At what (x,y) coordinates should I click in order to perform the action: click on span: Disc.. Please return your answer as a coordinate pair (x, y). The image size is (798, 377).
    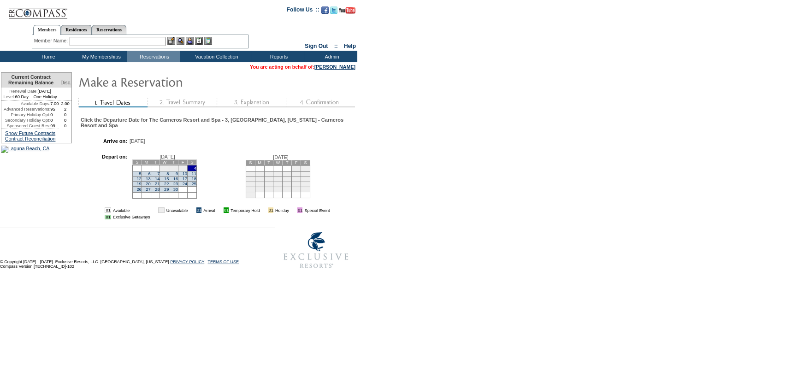
    Looking at the image, I should click on (66, 83).